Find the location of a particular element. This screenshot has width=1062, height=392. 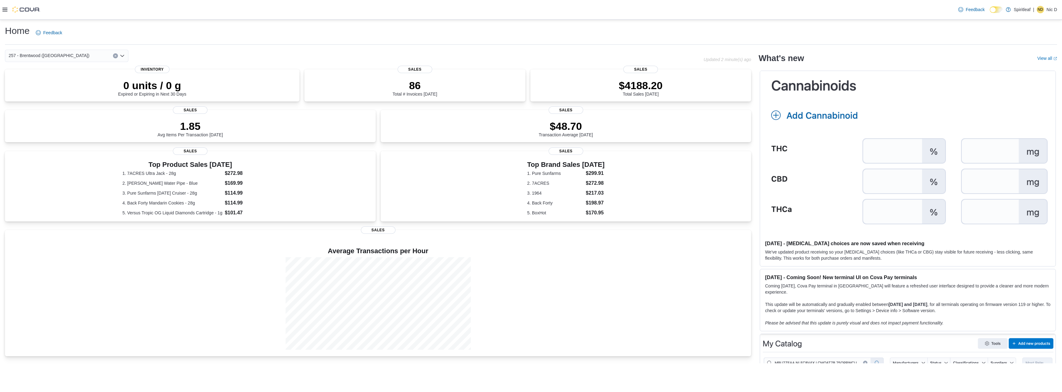

div: Expired or Expiring in Next 30 Days is located at coordinates (152, 88).